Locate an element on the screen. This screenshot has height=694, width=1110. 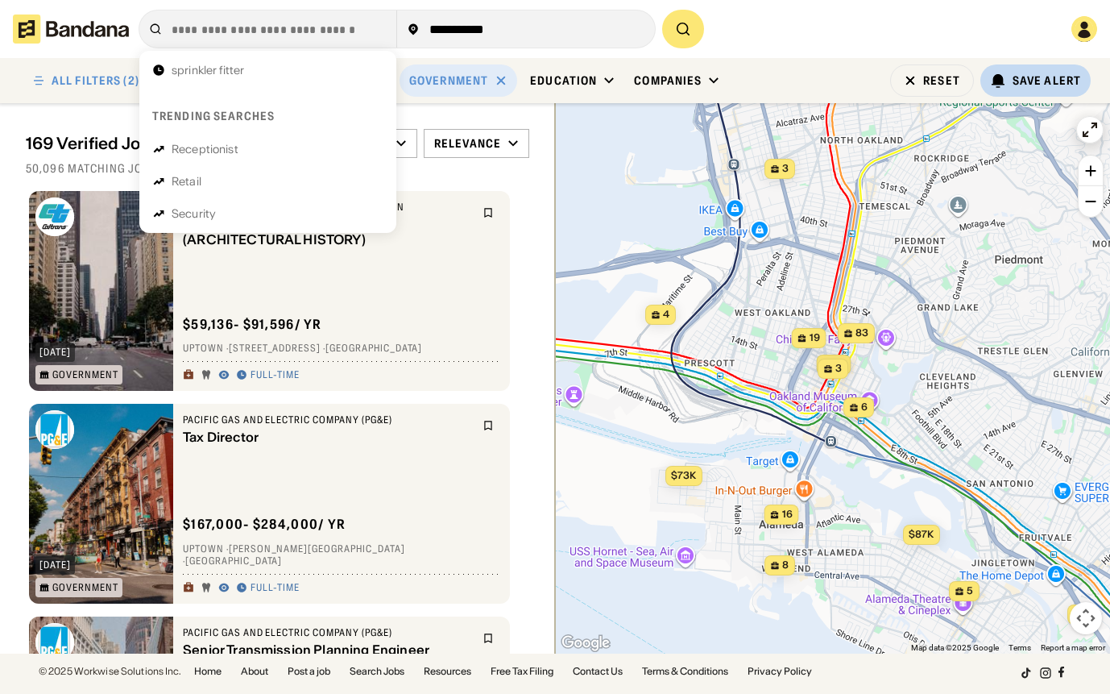
span: 15 is located at coordinates (839, 364).